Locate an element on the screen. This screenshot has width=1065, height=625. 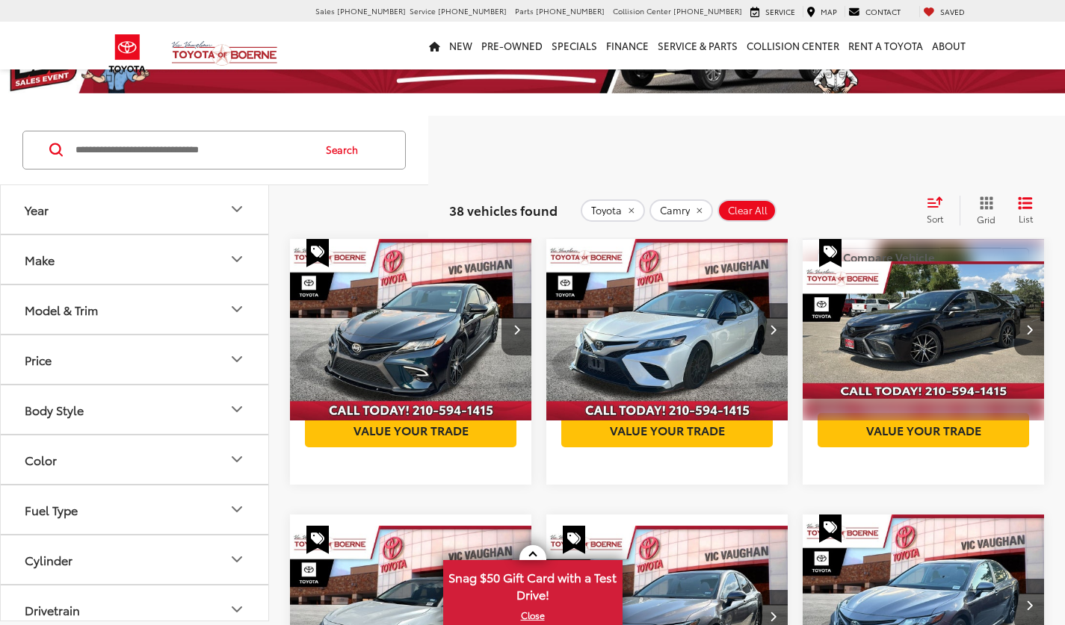
span: 38 vehicles found is located at coordinates (503, 210).